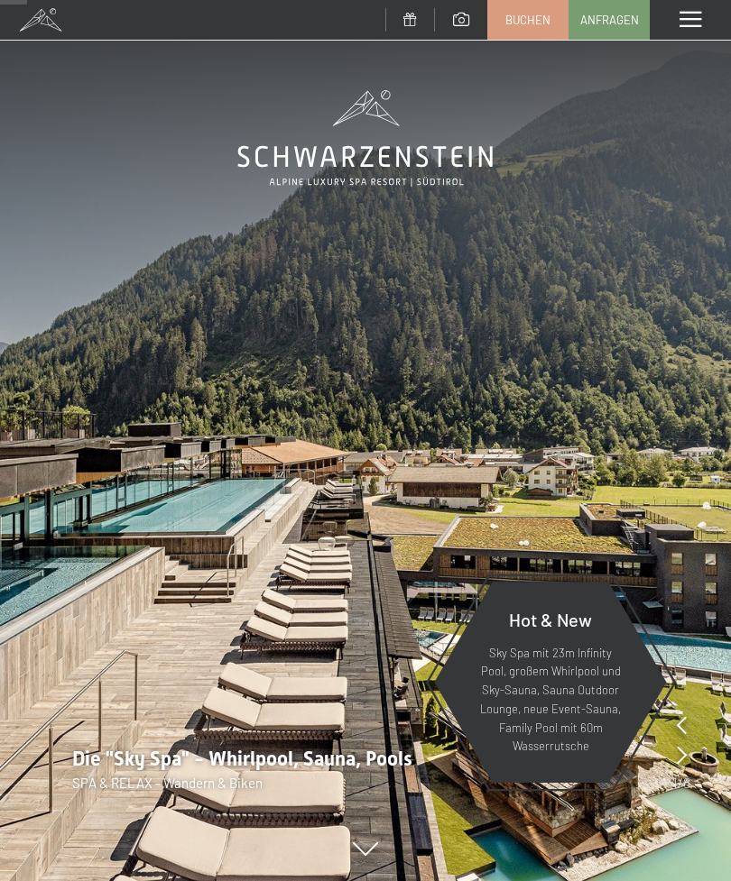 The width and height of the screenshot is (731, 881). I want to click on span: 1, so click(675, 783).